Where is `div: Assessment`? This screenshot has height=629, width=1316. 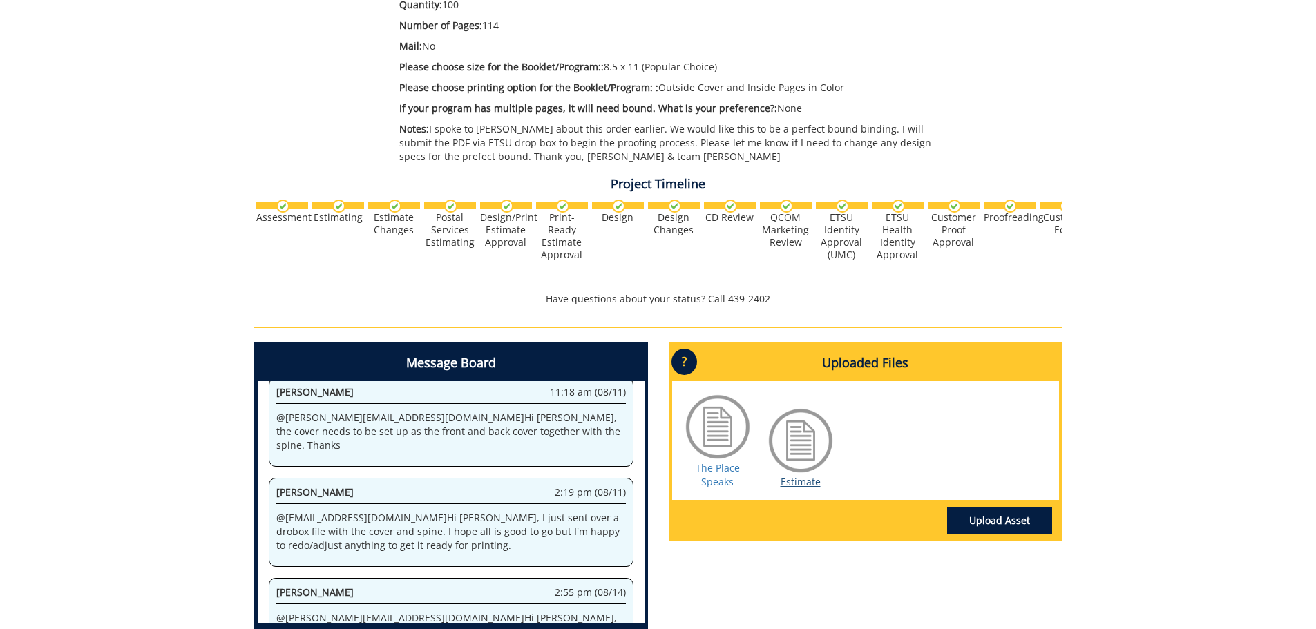 div: Assessment is located at coordinates (282, 218).